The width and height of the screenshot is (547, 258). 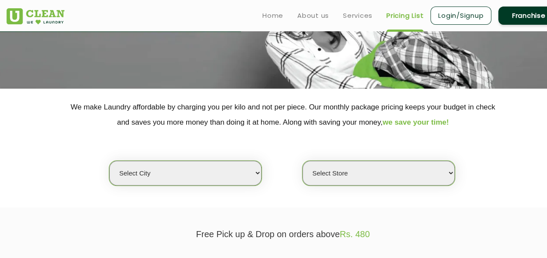 What do you see at coordinates (404, 16) in the screenshot?
I see `a: Pricing List` at bounding box center [404, 16].